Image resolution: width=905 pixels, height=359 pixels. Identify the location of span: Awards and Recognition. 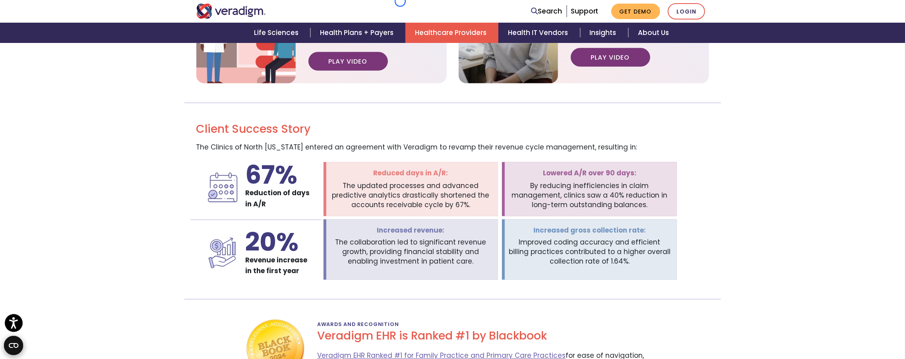
(358, 324).